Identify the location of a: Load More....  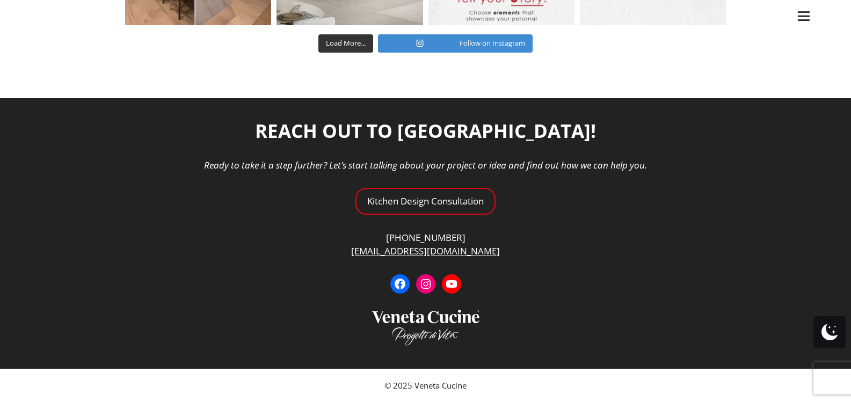
(346, 43).